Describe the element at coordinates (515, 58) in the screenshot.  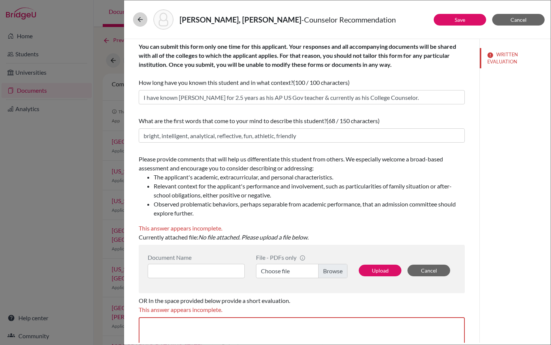
I see `button: WRITTEN EVALUATION` at that location.